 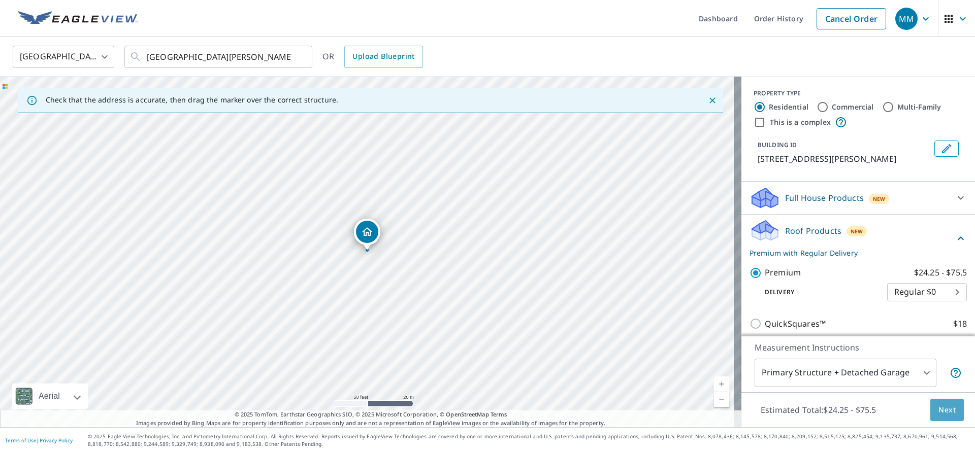 I want to click on p: Premium, so click(x=782, y=273).